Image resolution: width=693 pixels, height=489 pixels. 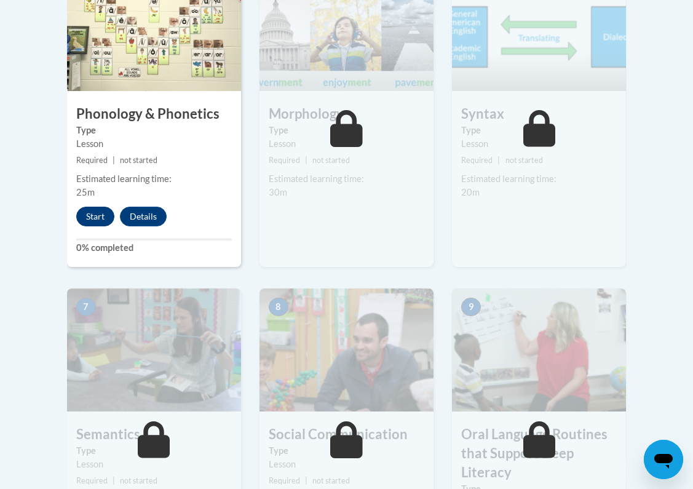 I want to click on h3: Semantics, so click(x=154, y=434).